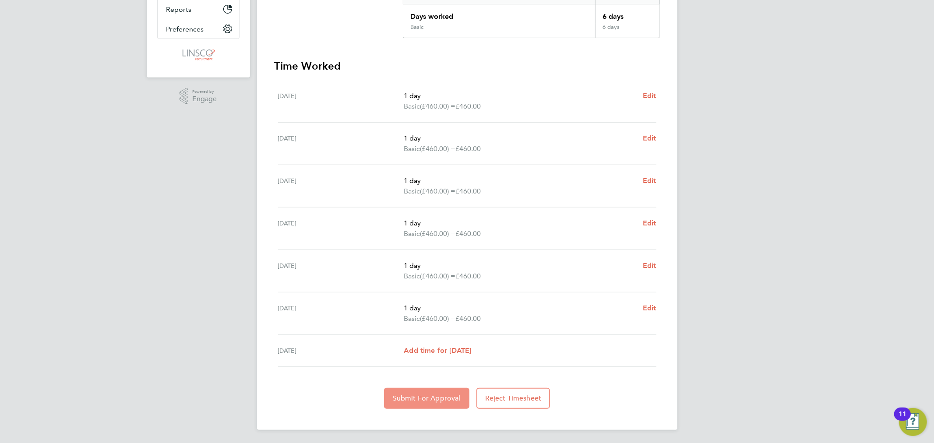 Image resolution: width=934 pixels, height=443 pixels. What do you see at coordinates (513, 398) in the screenshot?
I see `button: Reject Timesheet` at bounding box center [513, 398].